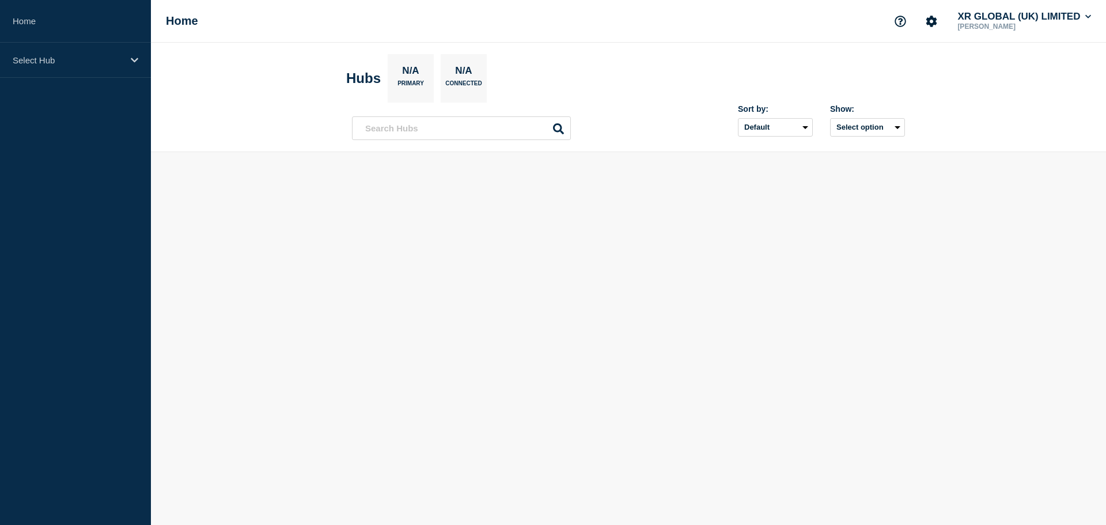 The height and width of the screenshot is (525, 1106). What do you see at coordinates (363, 78) in the screenshot?
I see `h2: Hubs` at bounding box center [363, 78].